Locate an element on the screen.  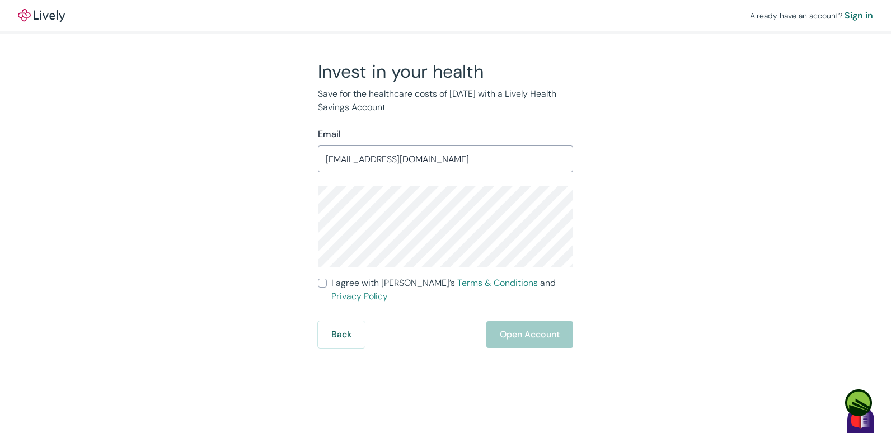
label: Email is located at coordinates (329, 134).